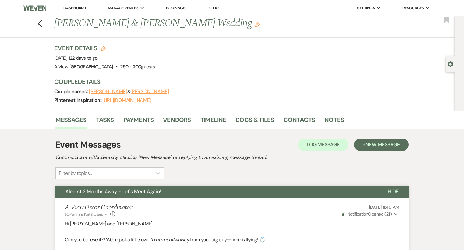  I want to click on a: Contacts, so click(299, 122).